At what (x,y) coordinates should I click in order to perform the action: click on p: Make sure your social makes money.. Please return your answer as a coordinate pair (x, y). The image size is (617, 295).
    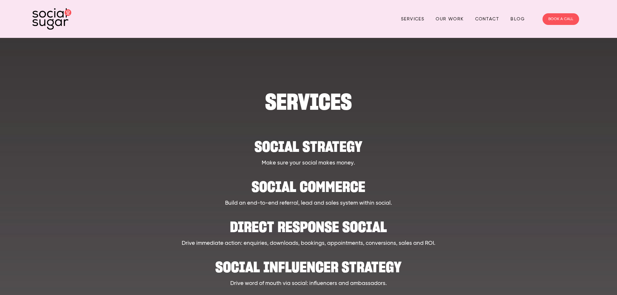
    Looking at the image, I should click on (309, 163).